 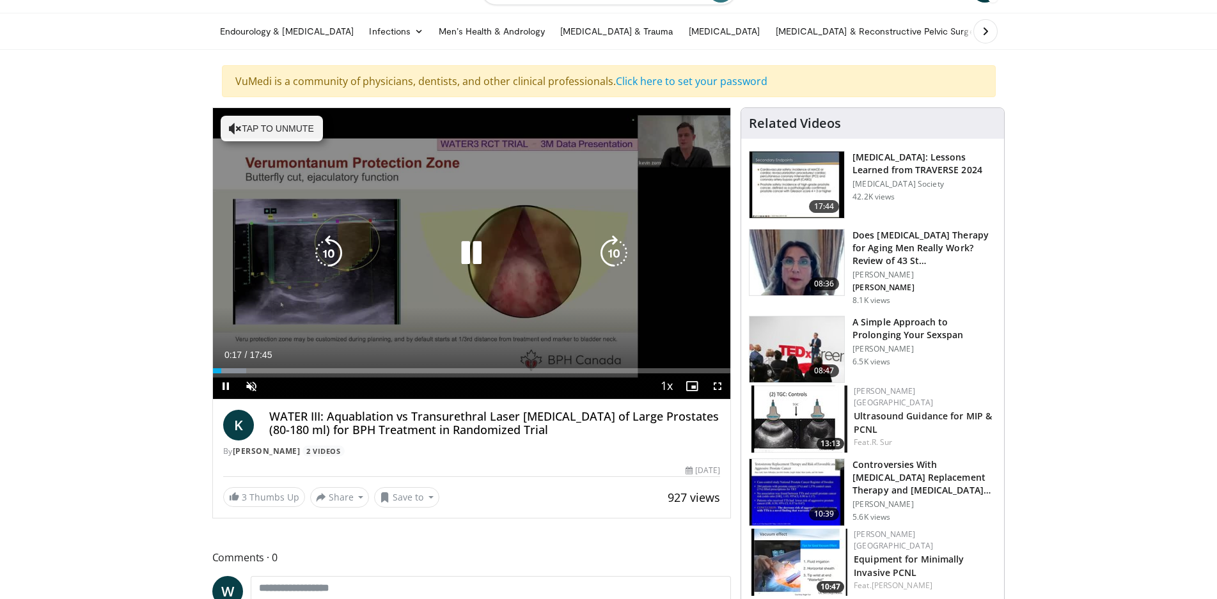 I want to click on h3: A Simple Approach to Prolonging Your Sexspan, so click(x=924, y=329).